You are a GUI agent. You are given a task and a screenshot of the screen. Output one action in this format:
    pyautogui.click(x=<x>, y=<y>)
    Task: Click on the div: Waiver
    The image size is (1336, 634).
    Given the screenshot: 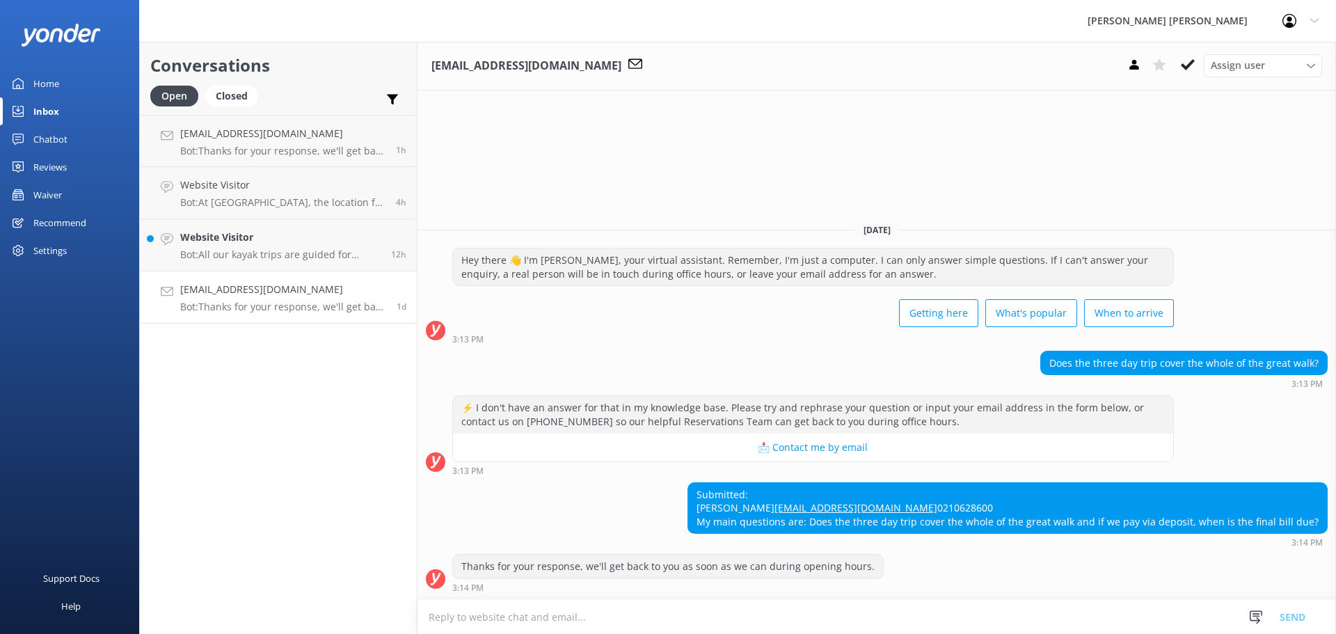 What is the action you would take?
    pyautogui.click(x=47, y=195)
    